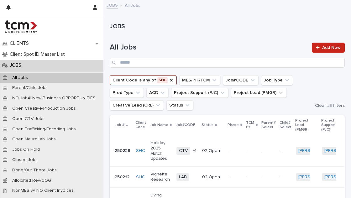 The width and height of the screenshot is (351, 198). I want to click on button: Job#CODE, so click(241, 80).